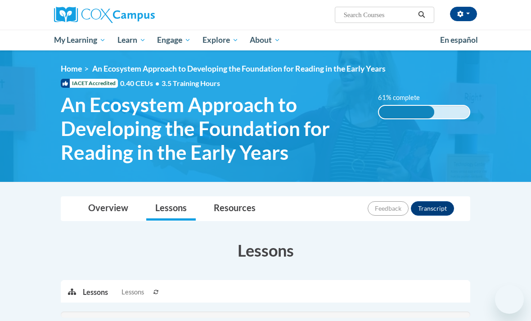  Describe the element at coordinates (174, 40) in the screenshot. I see `a: Engage` at that location.